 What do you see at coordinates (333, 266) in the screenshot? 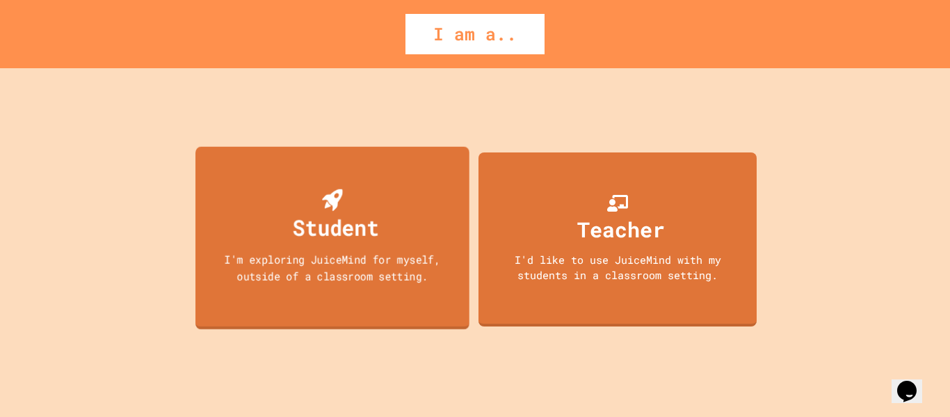
I see `div: I'm exploring JuiceMind for myself, outside of a classroom setting.` at bounding box center [333, 266].